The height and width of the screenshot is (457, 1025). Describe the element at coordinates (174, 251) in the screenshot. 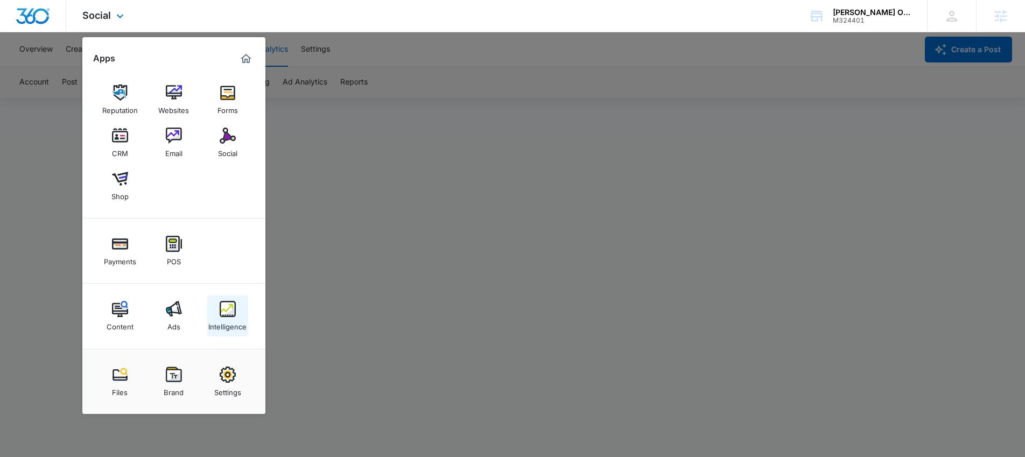

I see `a: POS` at that location.